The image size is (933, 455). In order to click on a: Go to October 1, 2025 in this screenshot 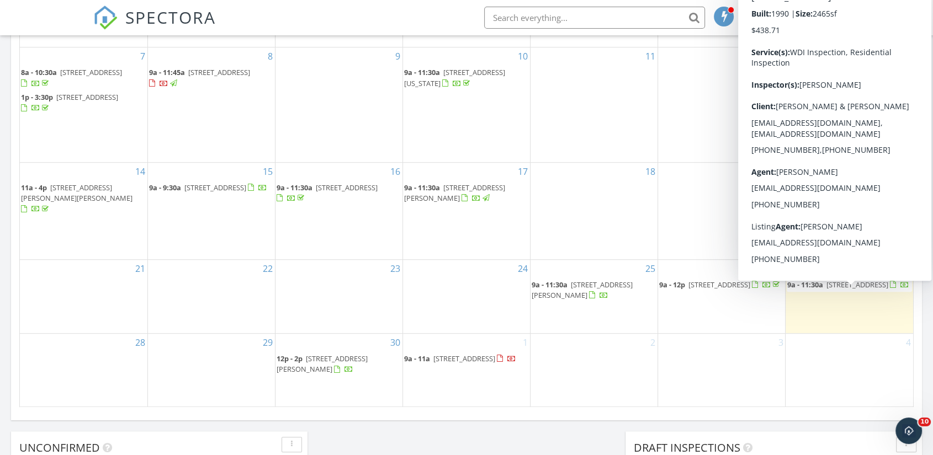, I will do `click(525, 343)`.